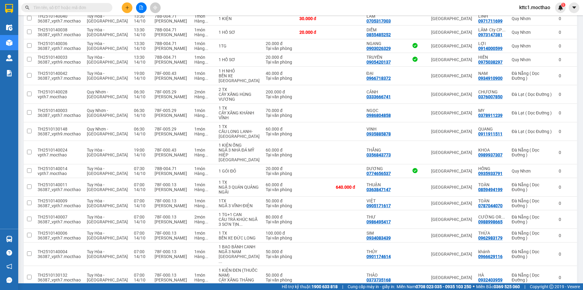 This screenshot has height=290, width=583. What do you see at coordinates (492, 110) in the screenshot?
I see `div: MY` at bounding box center [492, 110].